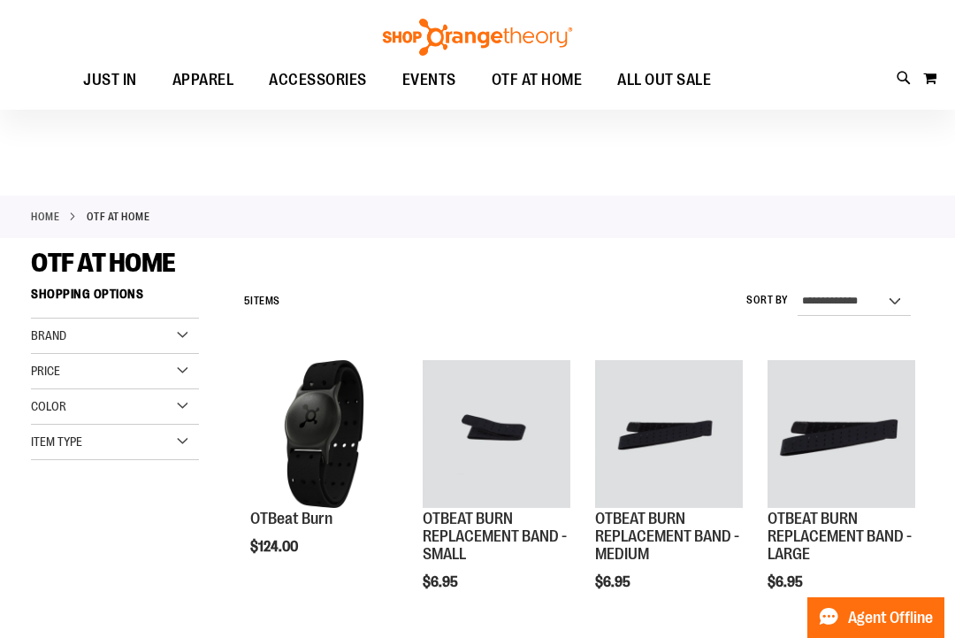  I want to click on img: OTBEAT BURN REPLACEMENT BAND - SMALL, so click(496, 433).